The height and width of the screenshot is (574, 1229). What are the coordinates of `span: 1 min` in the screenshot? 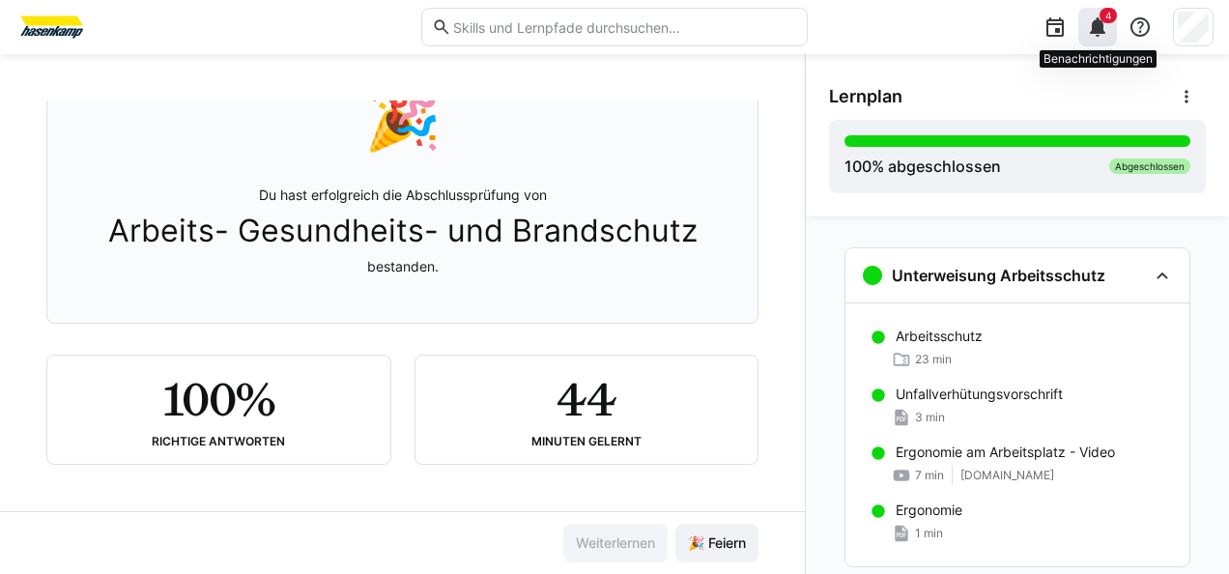 It's located at (928, 533).